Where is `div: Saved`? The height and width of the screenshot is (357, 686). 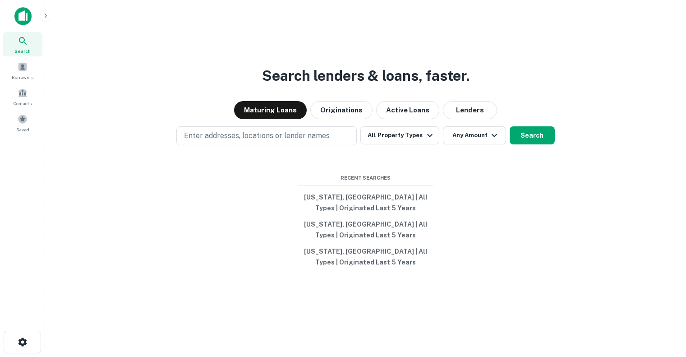 div: Saved is located at coordinates (23, 123).